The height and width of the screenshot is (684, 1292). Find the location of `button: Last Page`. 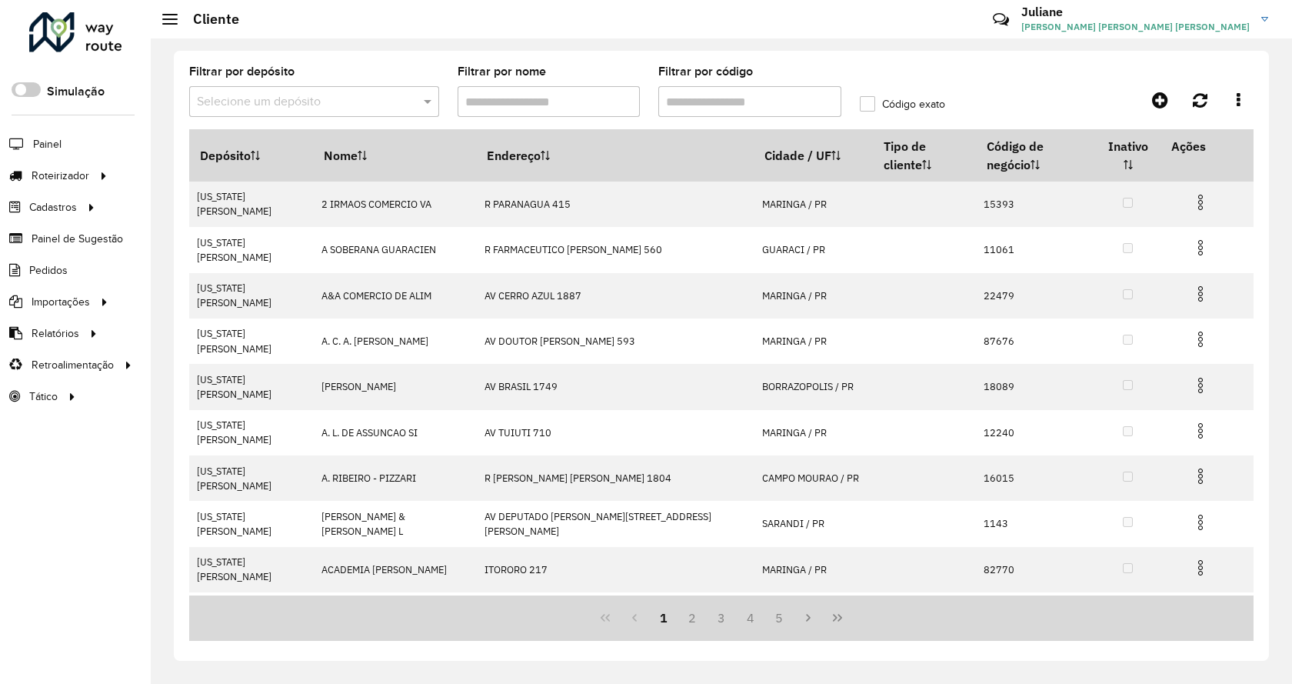

button: Last Page is located at coordinates (838, 618).